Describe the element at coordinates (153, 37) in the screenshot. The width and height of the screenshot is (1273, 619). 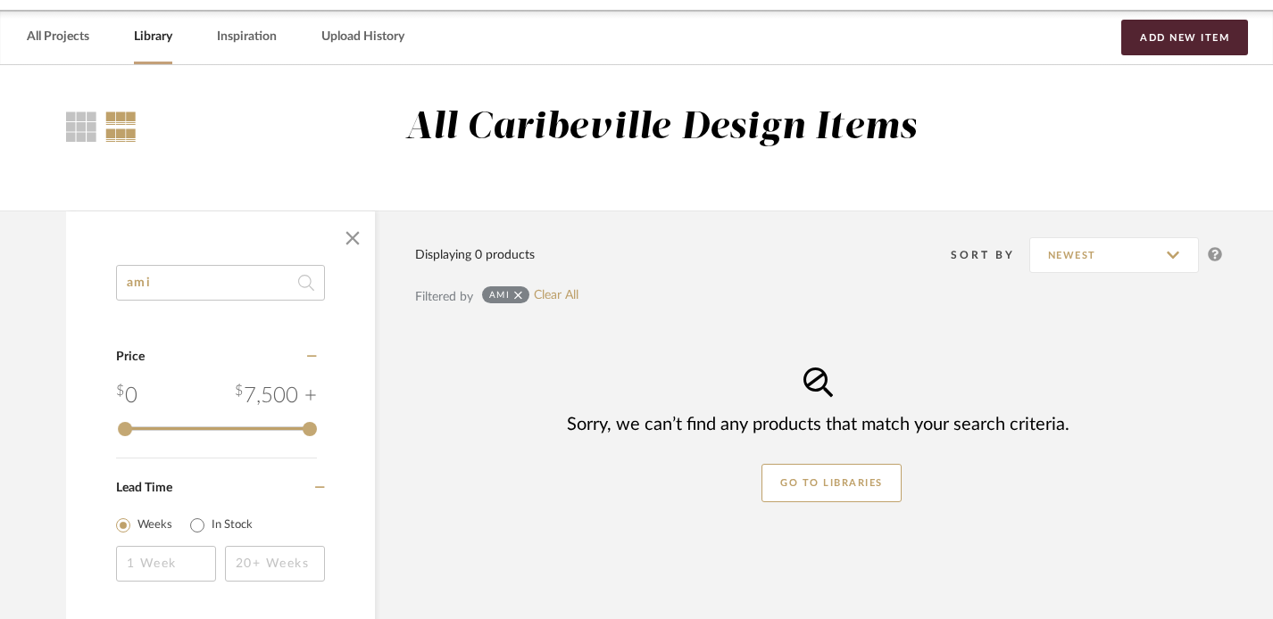
I see `a: Library` at that location.